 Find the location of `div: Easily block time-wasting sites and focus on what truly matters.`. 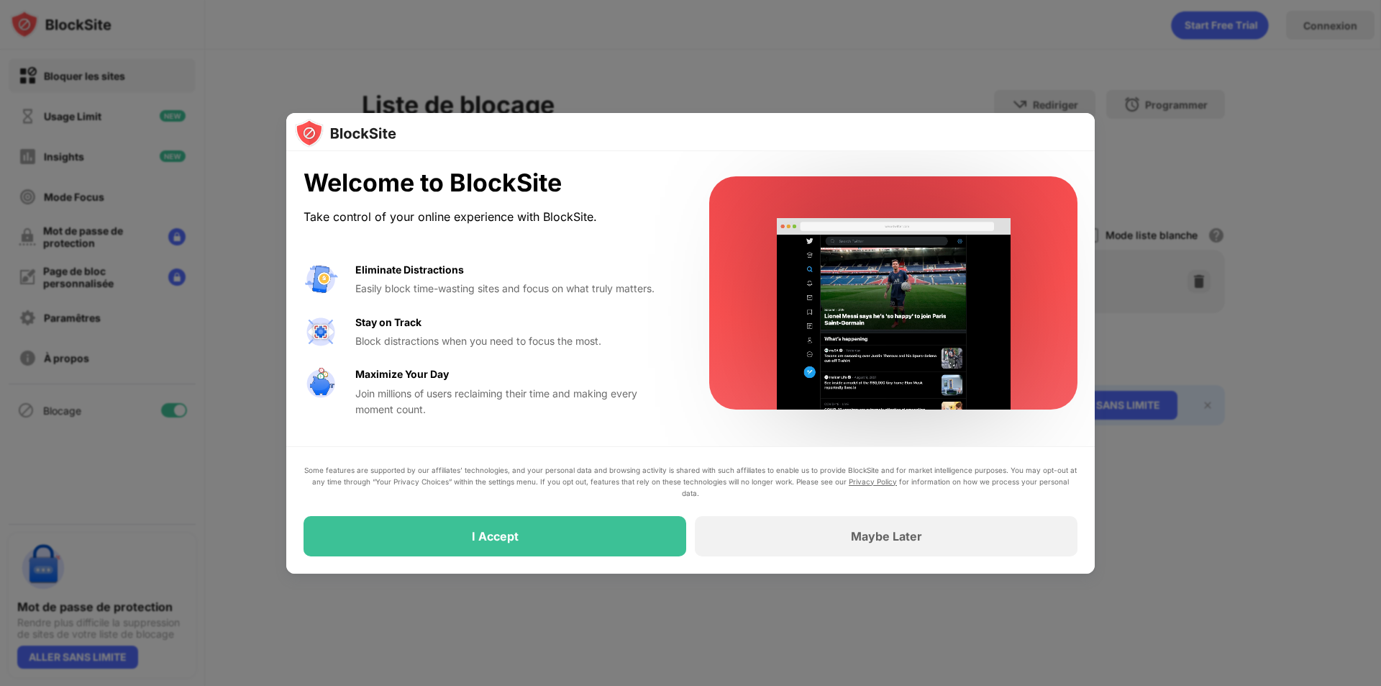

div: Easily block time-wasting sites and focus on what truly matters. is located at coordinates (515, 288).